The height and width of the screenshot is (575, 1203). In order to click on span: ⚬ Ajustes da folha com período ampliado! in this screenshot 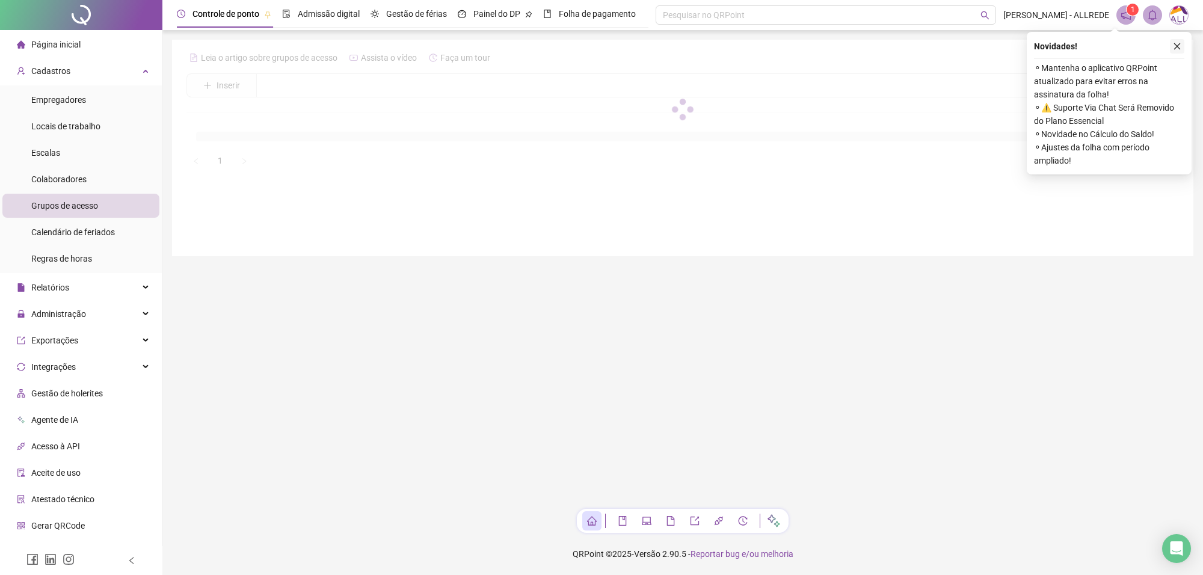, I will do `click(1109, 154)`.